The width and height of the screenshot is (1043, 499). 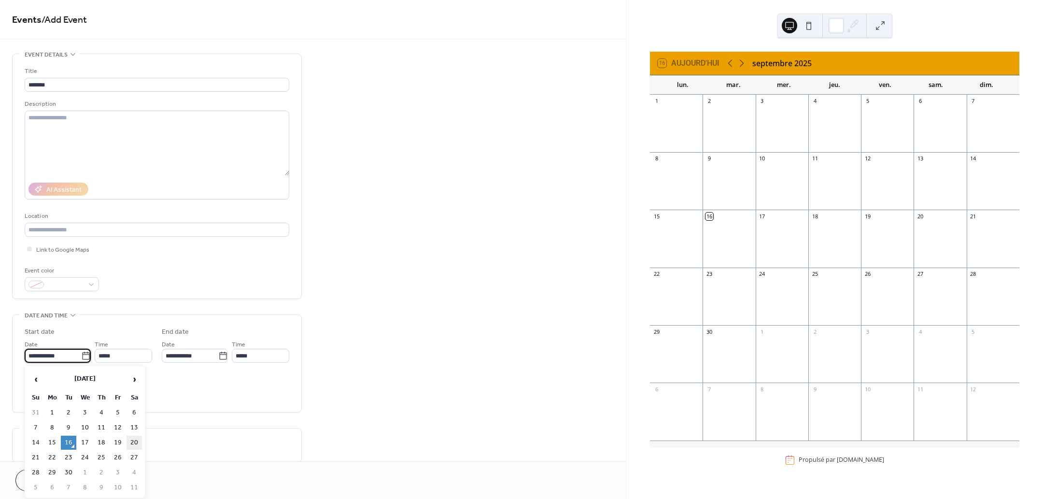 I want to click on td: 17, so click(x=85, y=442).